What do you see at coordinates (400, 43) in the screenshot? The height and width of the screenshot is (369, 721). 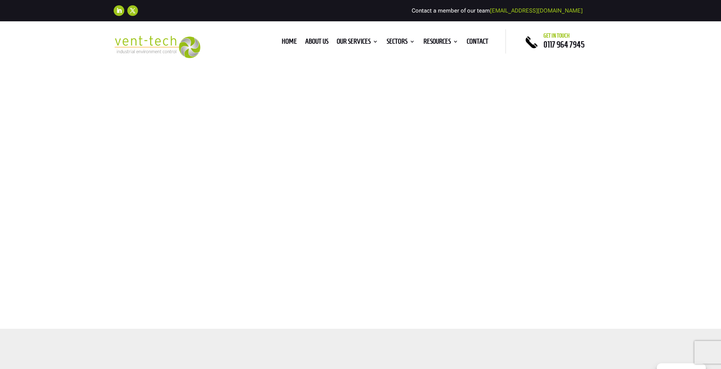 I see `a: Sectors` at bounding box center [400, 43].